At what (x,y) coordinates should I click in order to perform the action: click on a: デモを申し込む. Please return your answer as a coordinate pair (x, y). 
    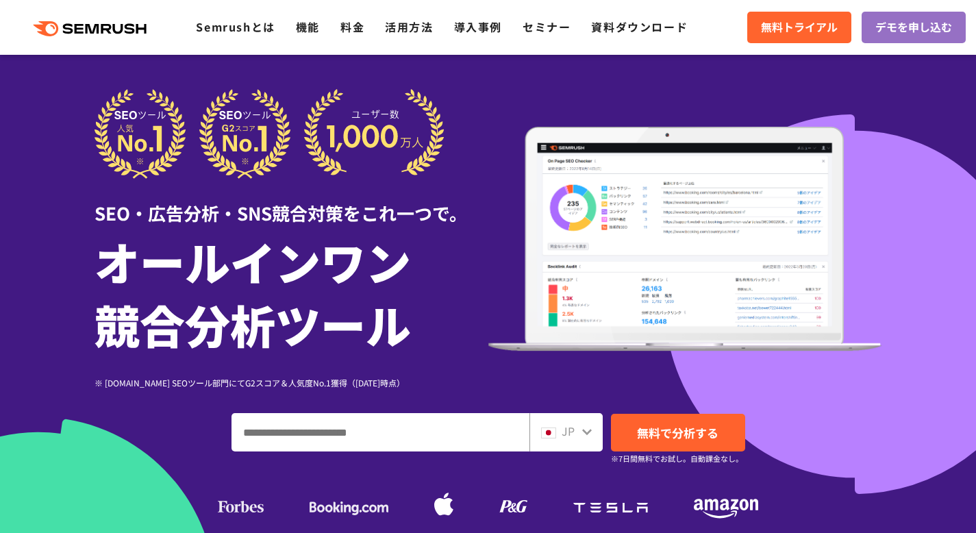
    Looking at the image, I should click on (914, 27).